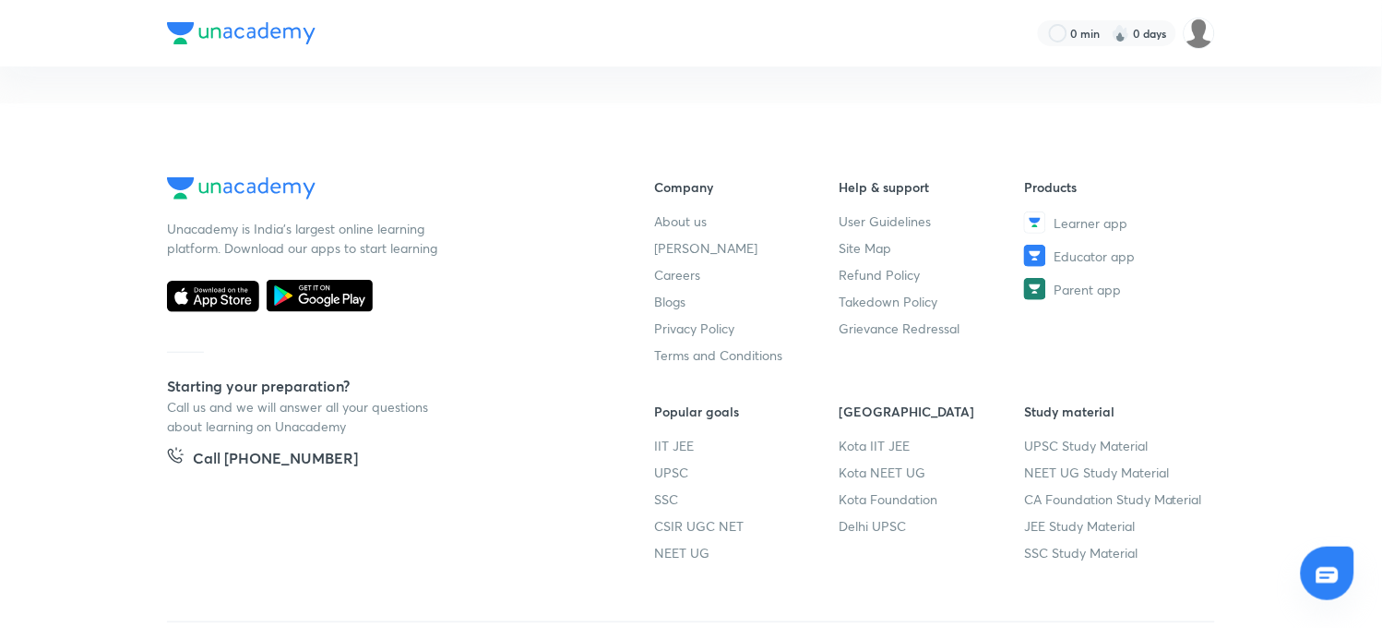 The height and width of the screenshot is (628, 1382). I want to click on a: Blogs, so click(747, 301).